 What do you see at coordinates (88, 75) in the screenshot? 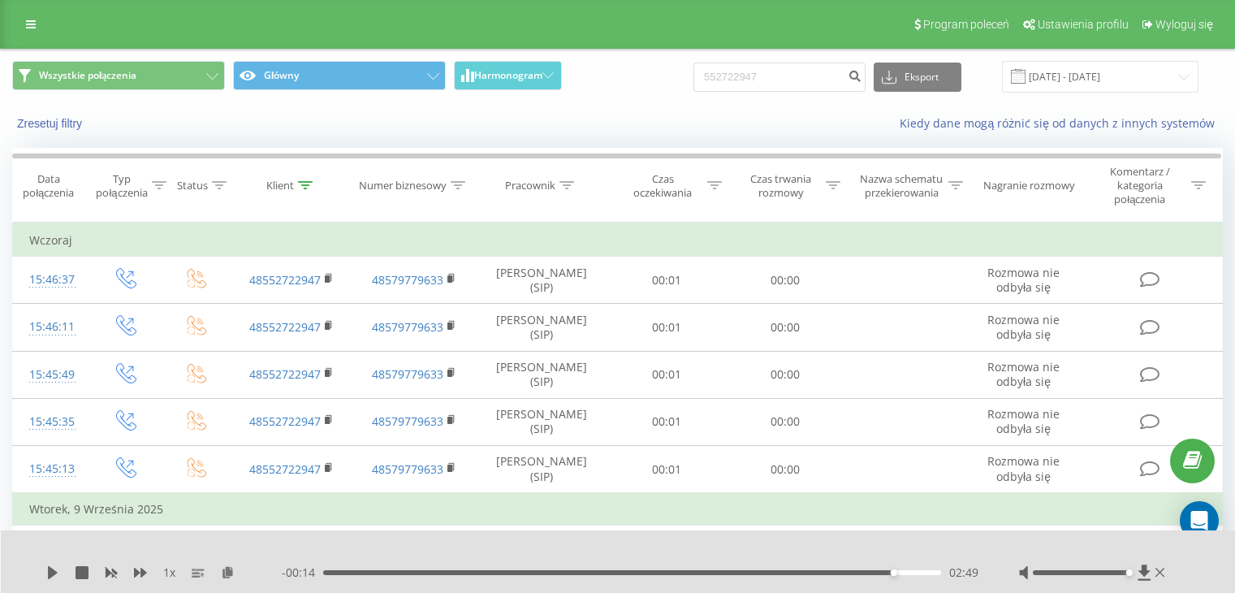
I see `span: Wszystkie połączenia` at bounding box center [88, 75].